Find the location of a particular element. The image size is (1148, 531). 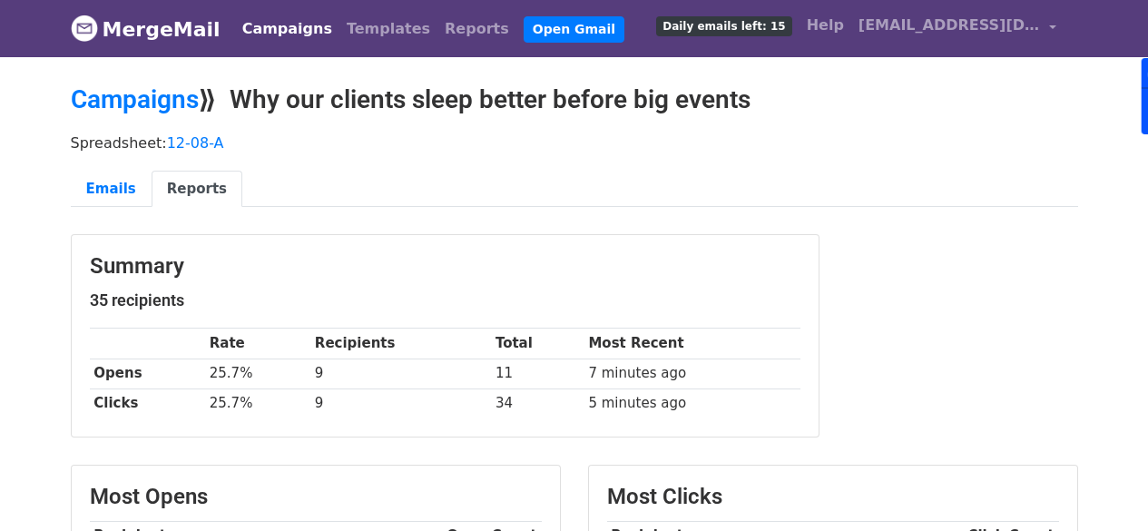

p: Spreadsheet: is located at coordinates (575, 143).